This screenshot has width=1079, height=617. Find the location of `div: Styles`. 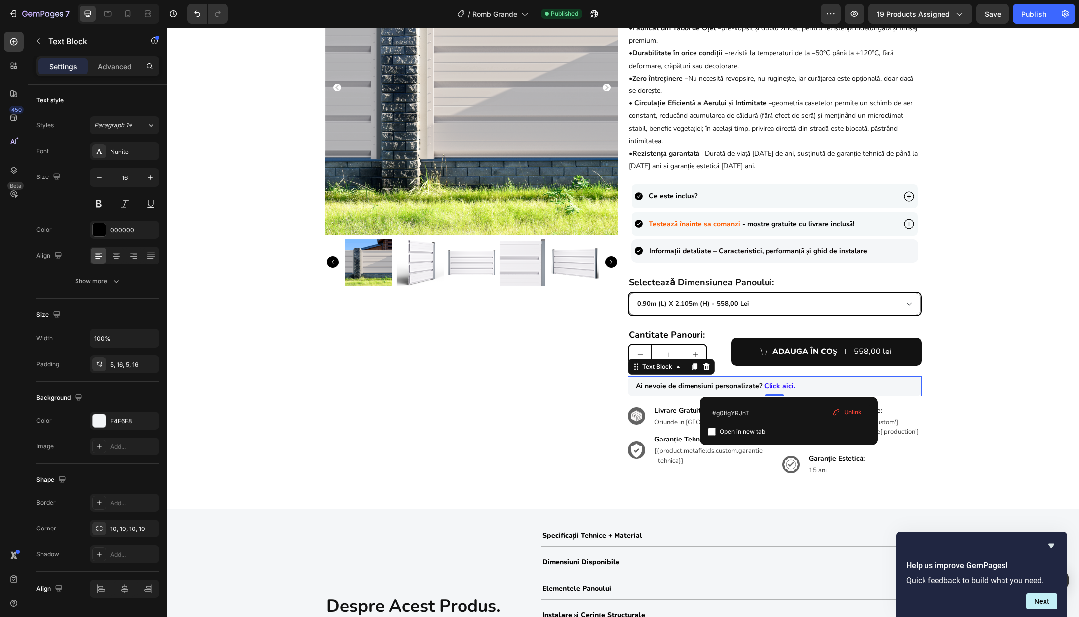

div: Styles is located at coordinates (45, 125).